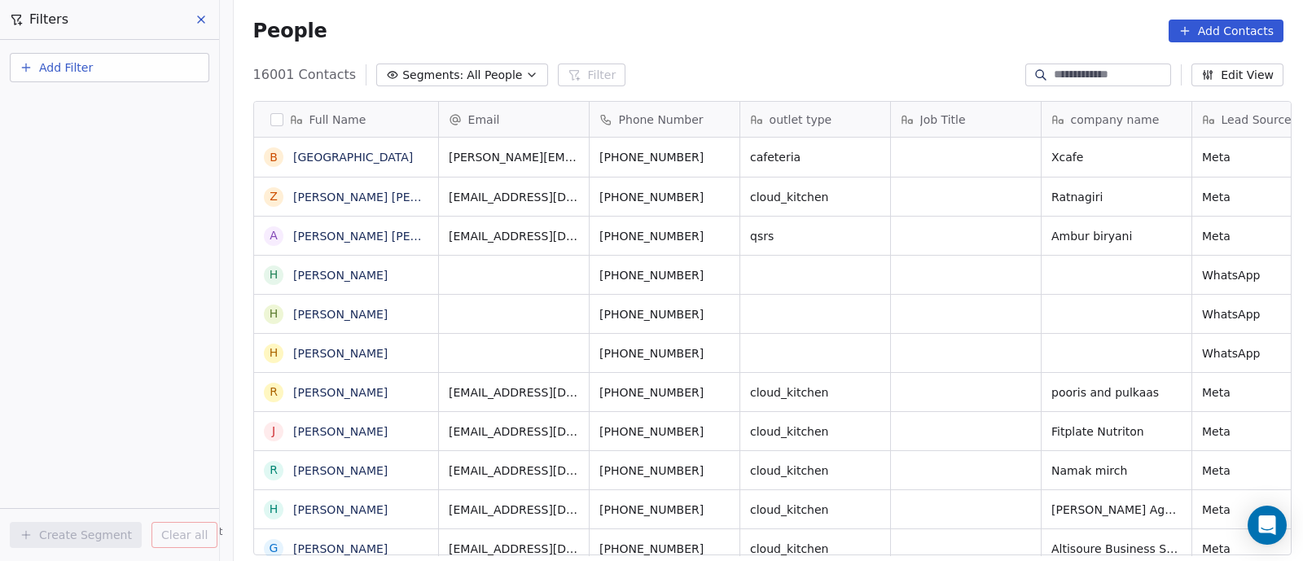  Describe the element at coordinates (815, 119) in the screenshot. I see `div: outlet type` at that location.